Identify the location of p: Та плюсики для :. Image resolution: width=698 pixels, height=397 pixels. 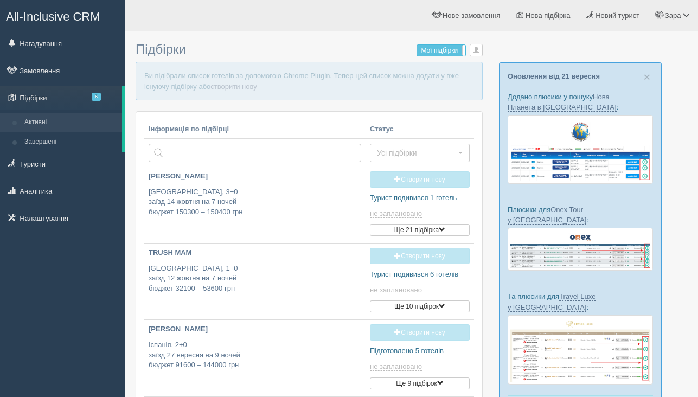
(580, 302).